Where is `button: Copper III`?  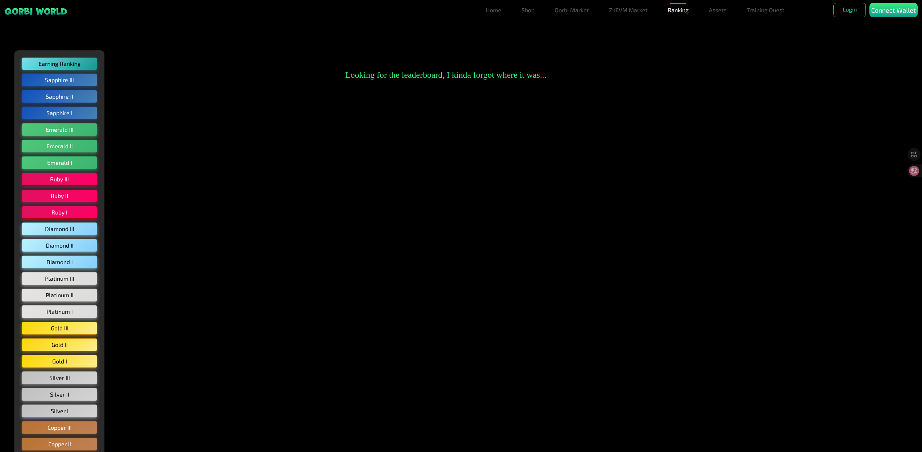 button: Copper III is located at coordinates (59, 428).